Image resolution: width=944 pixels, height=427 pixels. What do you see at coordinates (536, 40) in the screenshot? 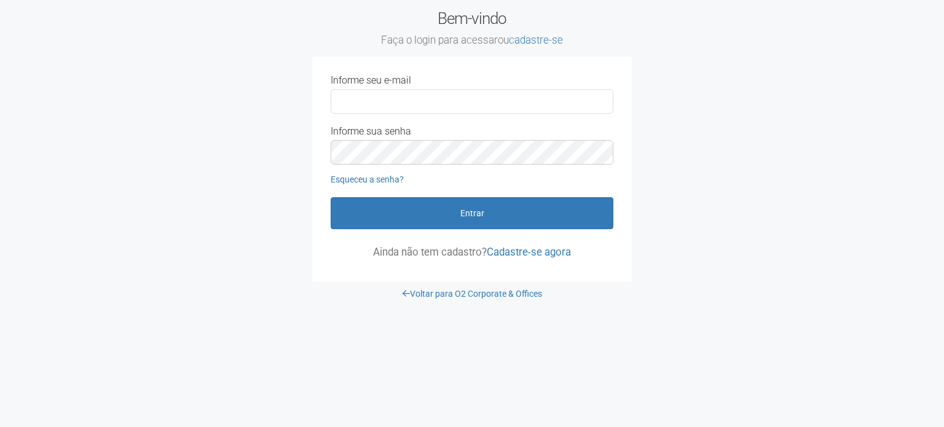
I see `a: cadastre-se` at bounding box center [536, 40].